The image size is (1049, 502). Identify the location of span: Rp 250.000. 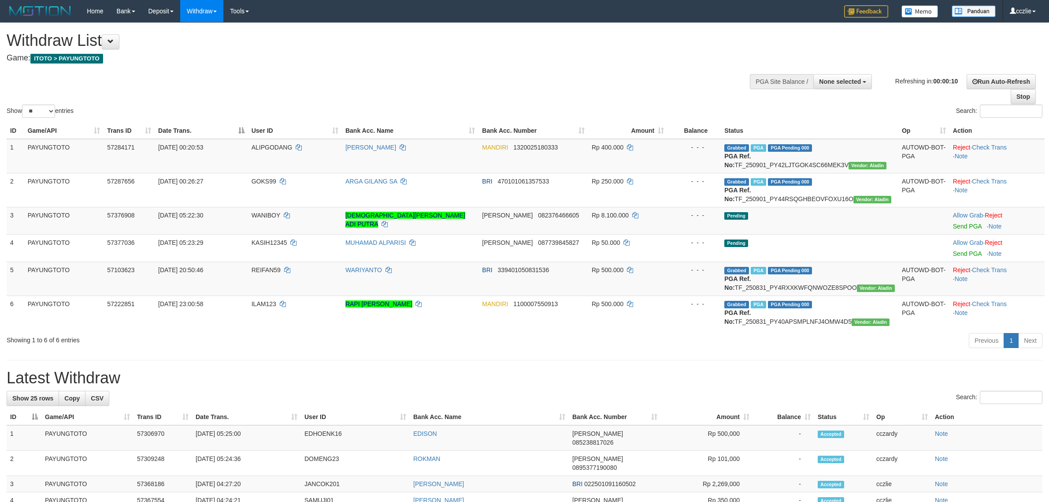
(608, 181).